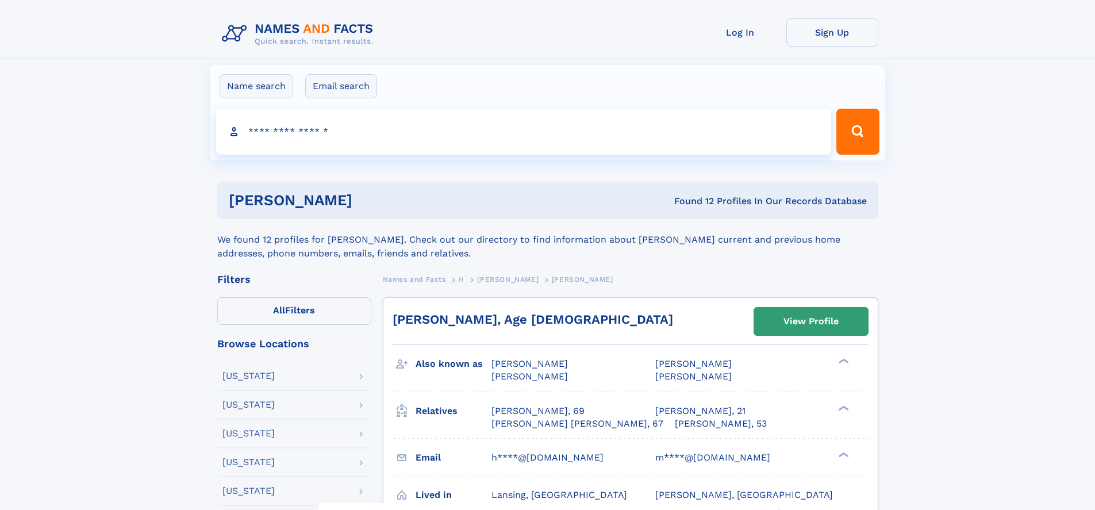 This screenshot has width=1095, height=510. I want to click on div: View Profile, so click(811, 321).